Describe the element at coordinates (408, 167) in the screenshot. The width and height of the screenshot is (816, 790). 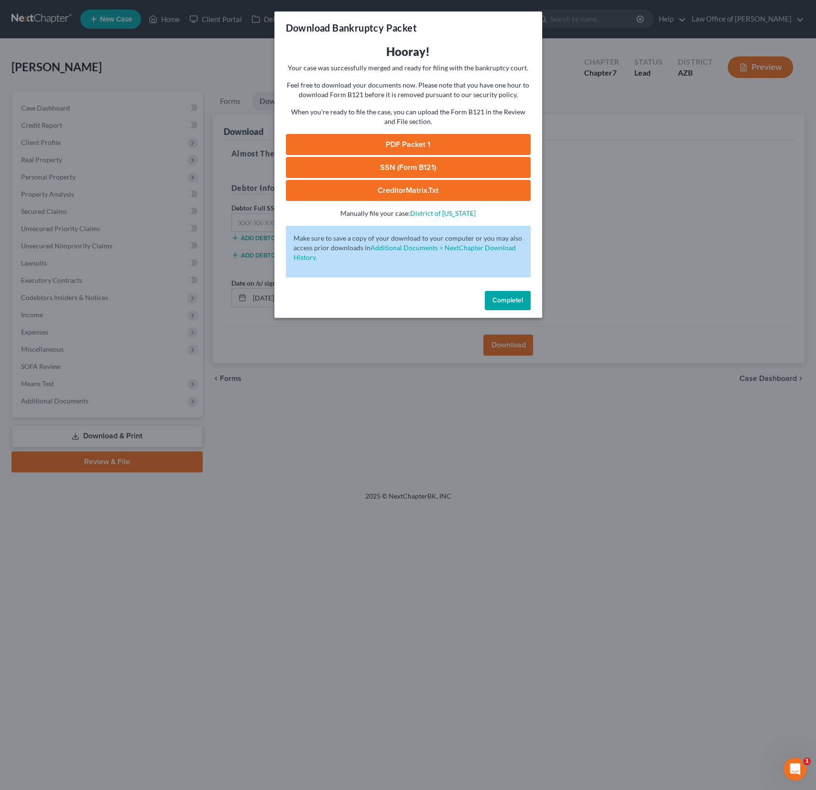
I see `a: SSN (Form B121)` at that location.